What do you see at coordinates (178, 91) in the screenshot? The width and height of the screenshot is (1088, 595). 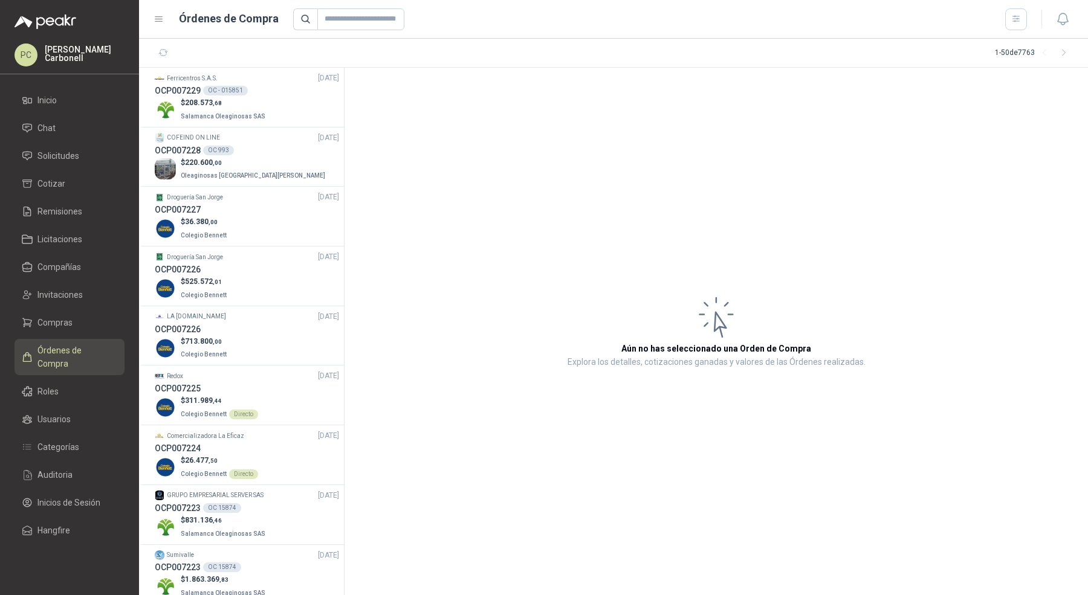 I see `h3: OCP007229` at bounding box center [178, 91].